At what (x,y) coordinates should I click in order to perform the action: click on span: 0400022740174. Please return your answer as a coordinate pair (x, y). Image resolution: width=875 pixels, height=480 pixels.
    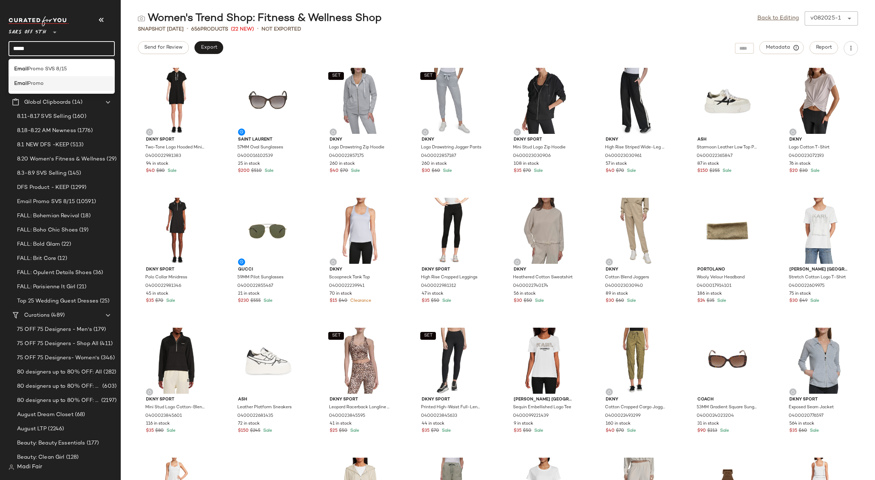
    Looking at the image, I should click on (530, 286).